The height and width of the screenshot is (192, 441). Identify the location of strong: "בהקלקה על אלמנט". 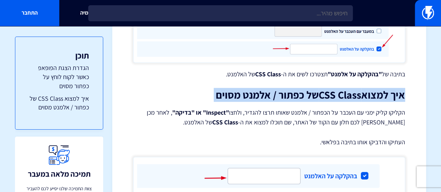
(355, 74).